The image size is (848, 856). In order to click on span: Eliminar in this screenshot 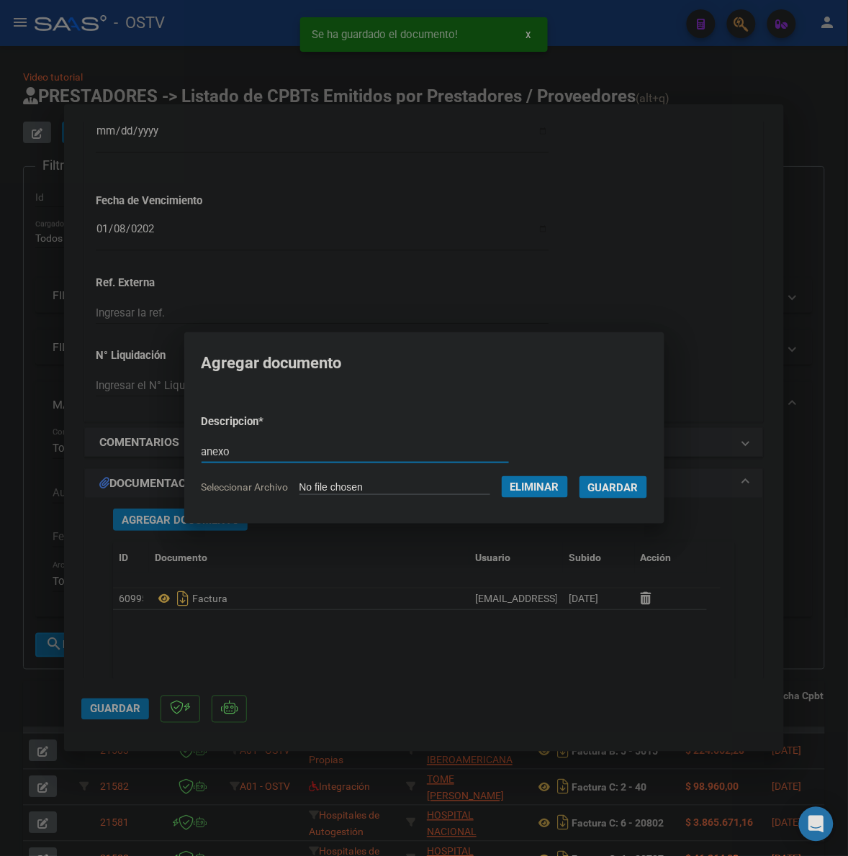, I will do `click(535, 487)`.